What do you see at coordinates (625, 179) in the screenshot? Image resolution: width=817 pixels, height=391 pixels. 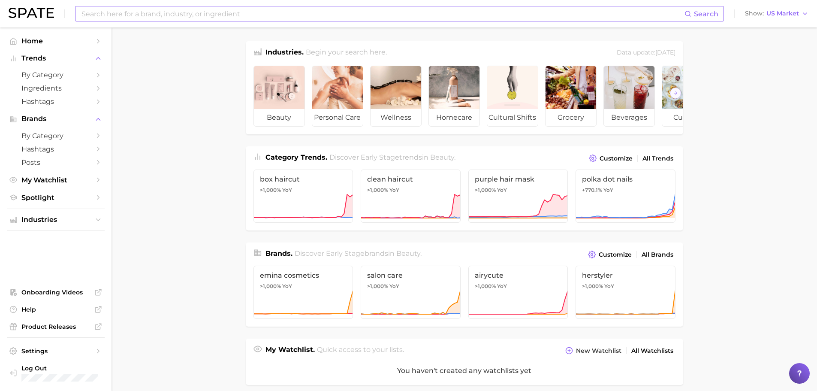 I see `span: polka dot nails` at bounding box center [625, 179].